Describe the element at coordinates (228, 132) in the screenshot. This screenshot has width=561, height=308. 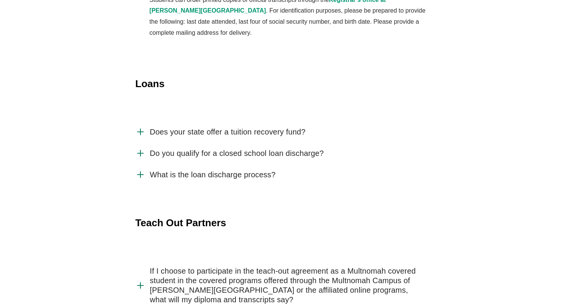
I see `span: Does your state offer a tuition recovery fund?` at that location.